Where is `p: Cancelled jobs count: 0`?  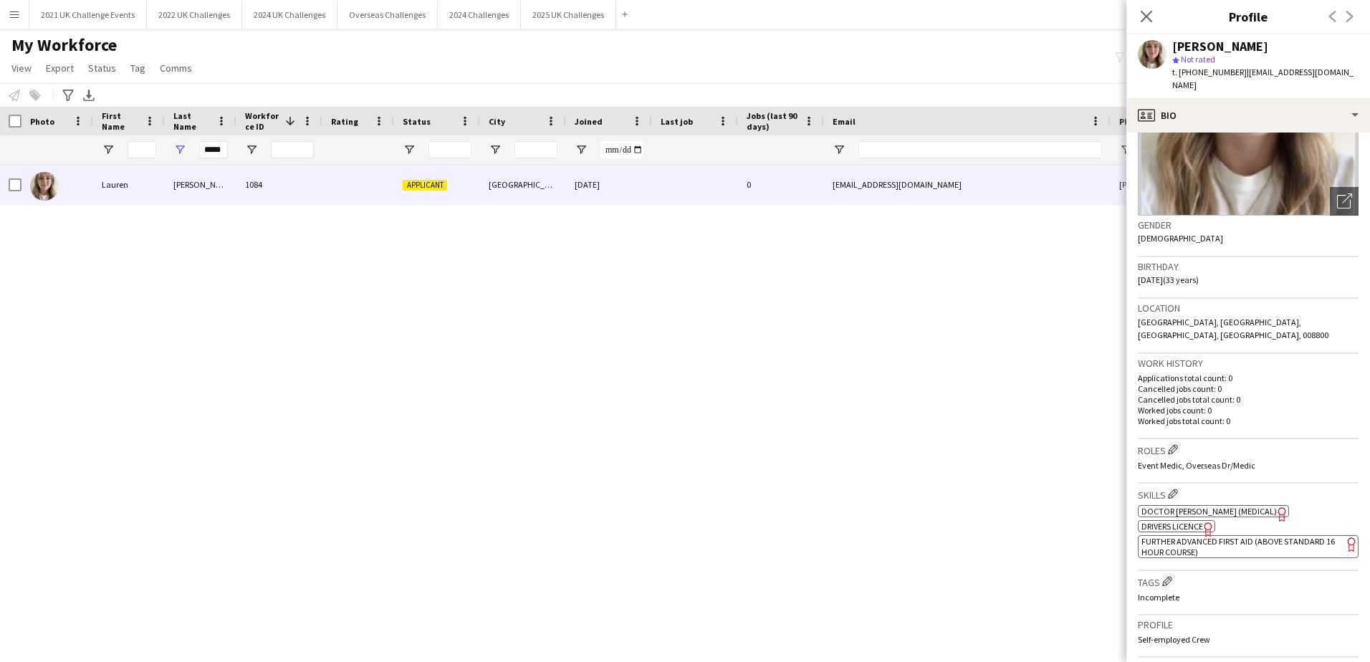
p: Cancelled jobs count: 0 is located at coordinates (1248, 388).